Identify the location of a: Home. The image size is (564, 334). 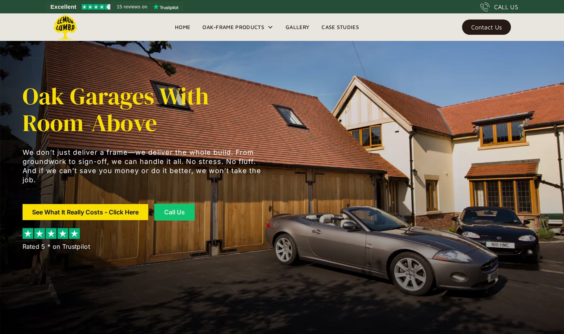
(183, 27).